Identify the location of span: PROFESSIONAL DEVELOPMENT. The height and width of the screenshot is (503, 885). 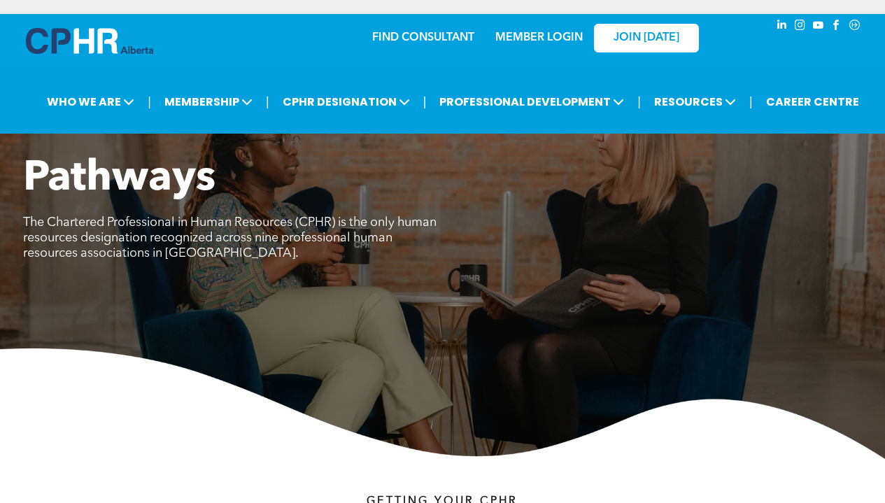
(532, 101).